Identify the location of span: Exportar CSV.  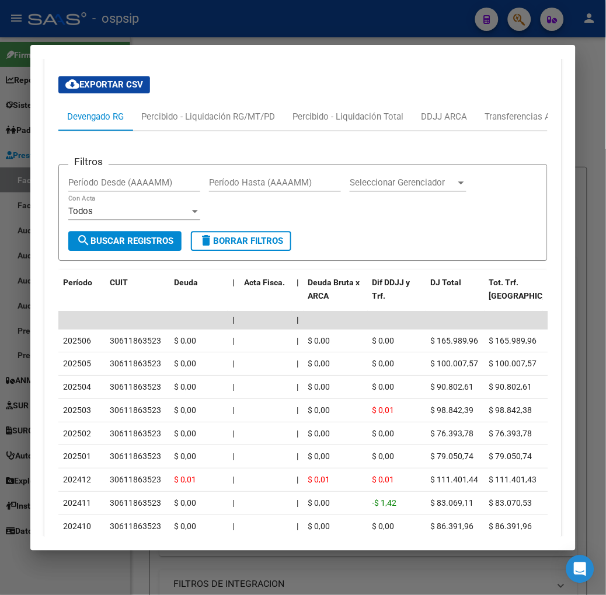
(104, 85).